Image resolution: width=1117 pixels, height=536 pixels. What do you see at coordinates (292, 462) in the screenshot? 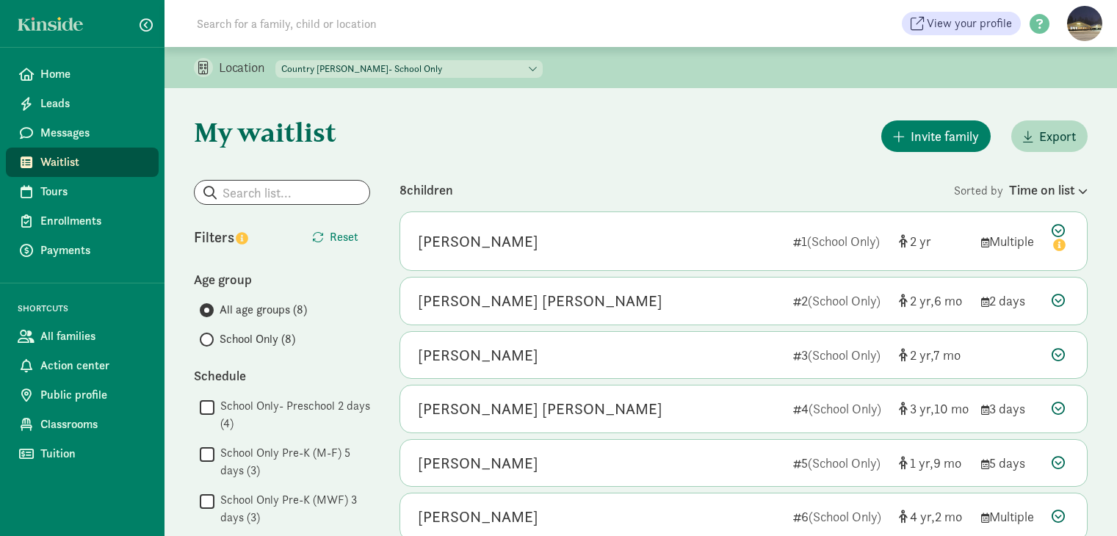
I see `label: School Only Pre-K (M-F) 5 days (3)` at bounding box center [292, 462].